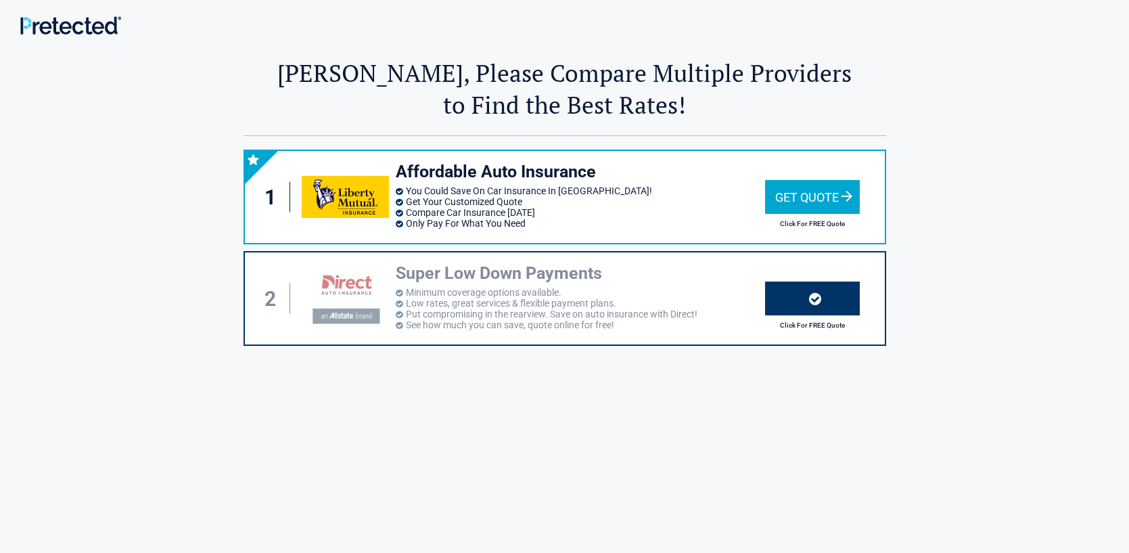 The image size is (1129, 553). I want to click on img: directauto's logo, so click(345, 298).